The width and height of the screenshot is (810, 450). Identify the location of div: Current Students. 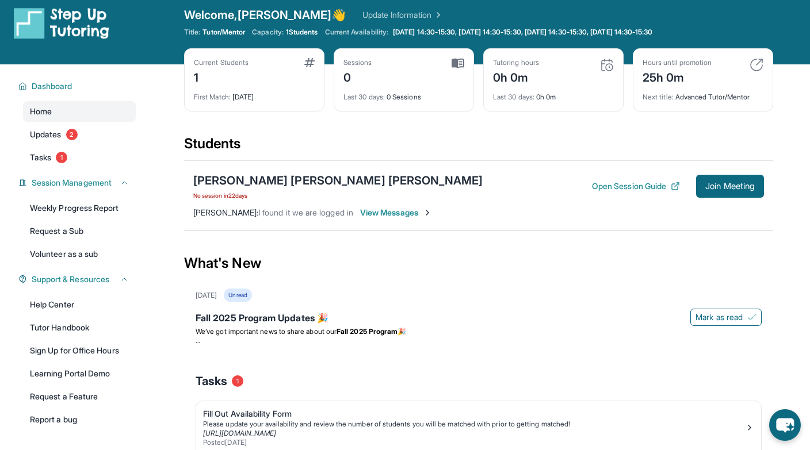
(221, 63).